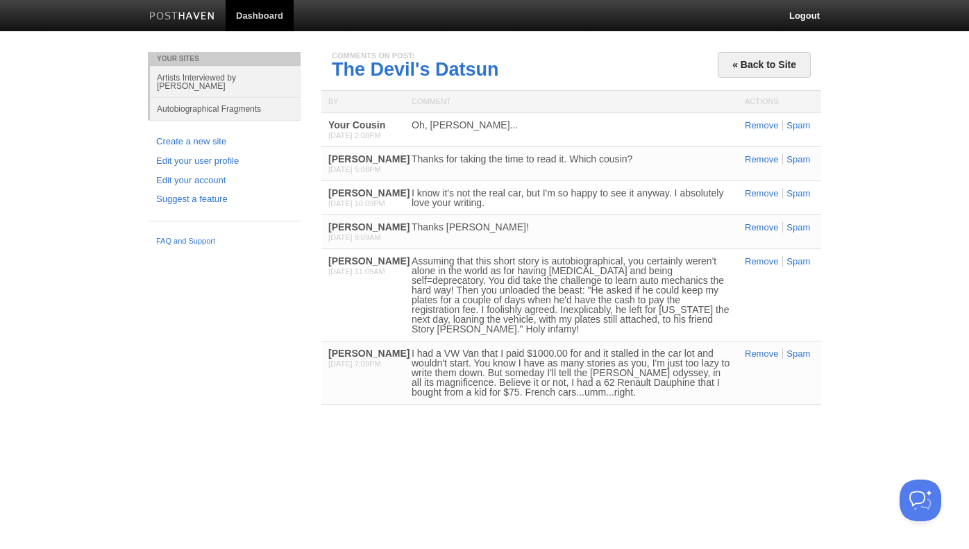 The height and width of the screenshot is (549, 969). I want to click on a: Edit your user profile, so click(224, 161).